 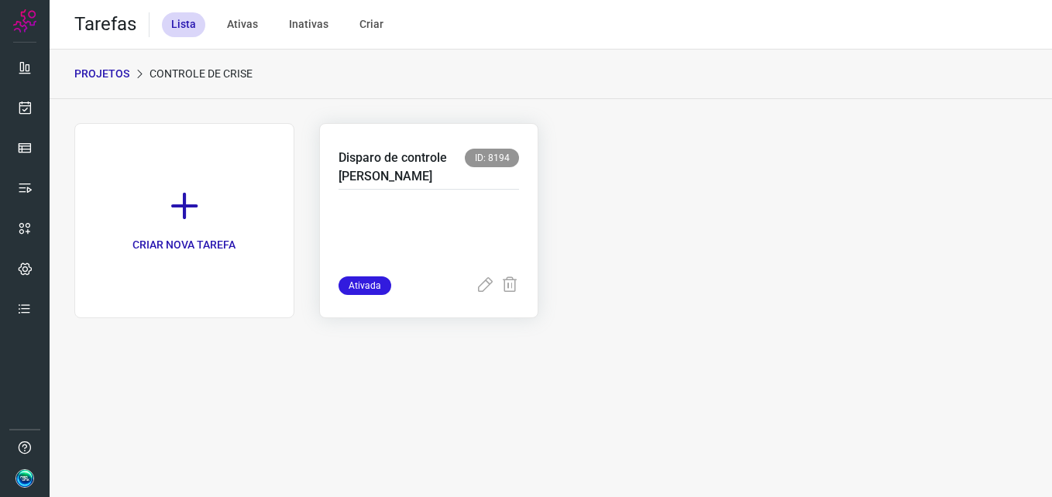 What do you see at coordinates (371, 25) in the screenshot?
I see `div: Criar` at bounding box center [371, 25].